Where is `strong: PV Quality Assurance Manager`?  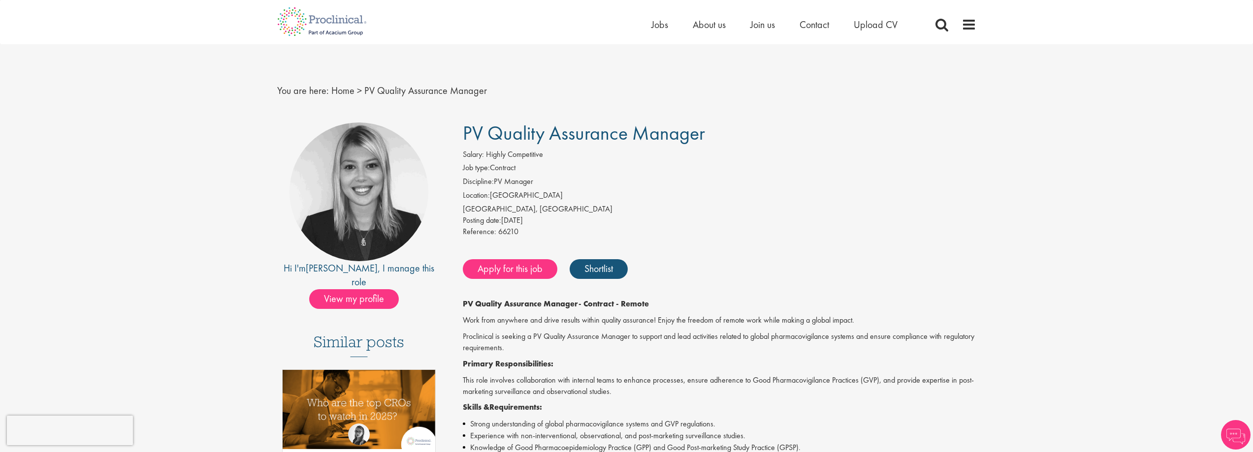 strong: PV Quality Assurance Manager is located at coordinates (520, 304).